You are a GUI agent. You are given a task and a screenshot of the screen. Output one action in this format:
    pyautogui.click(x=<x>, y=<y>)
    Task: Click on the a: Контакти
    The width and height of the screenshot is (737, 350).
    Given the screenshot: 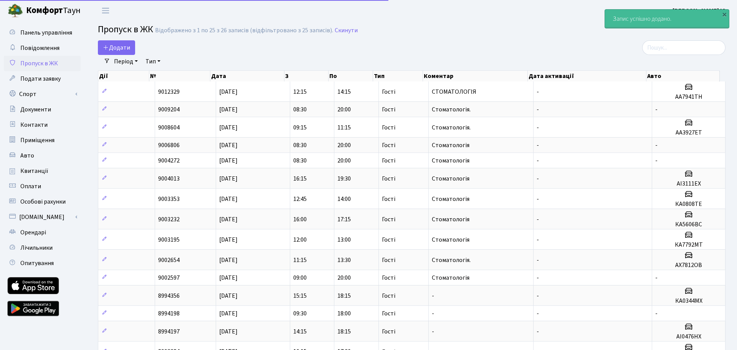 What is the action you would take?
    pyautogui.click(x=42, y=125)
    